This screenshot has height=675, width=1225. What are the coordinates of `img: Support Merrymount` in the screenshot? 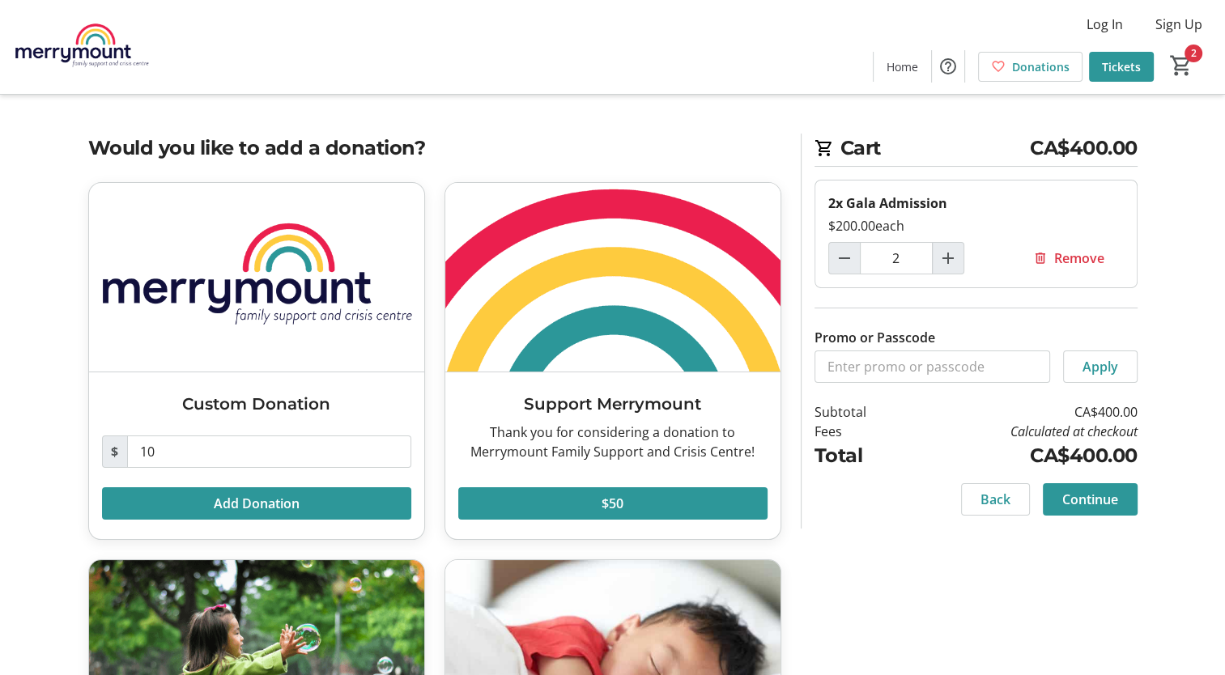 It's located at (613, 277).